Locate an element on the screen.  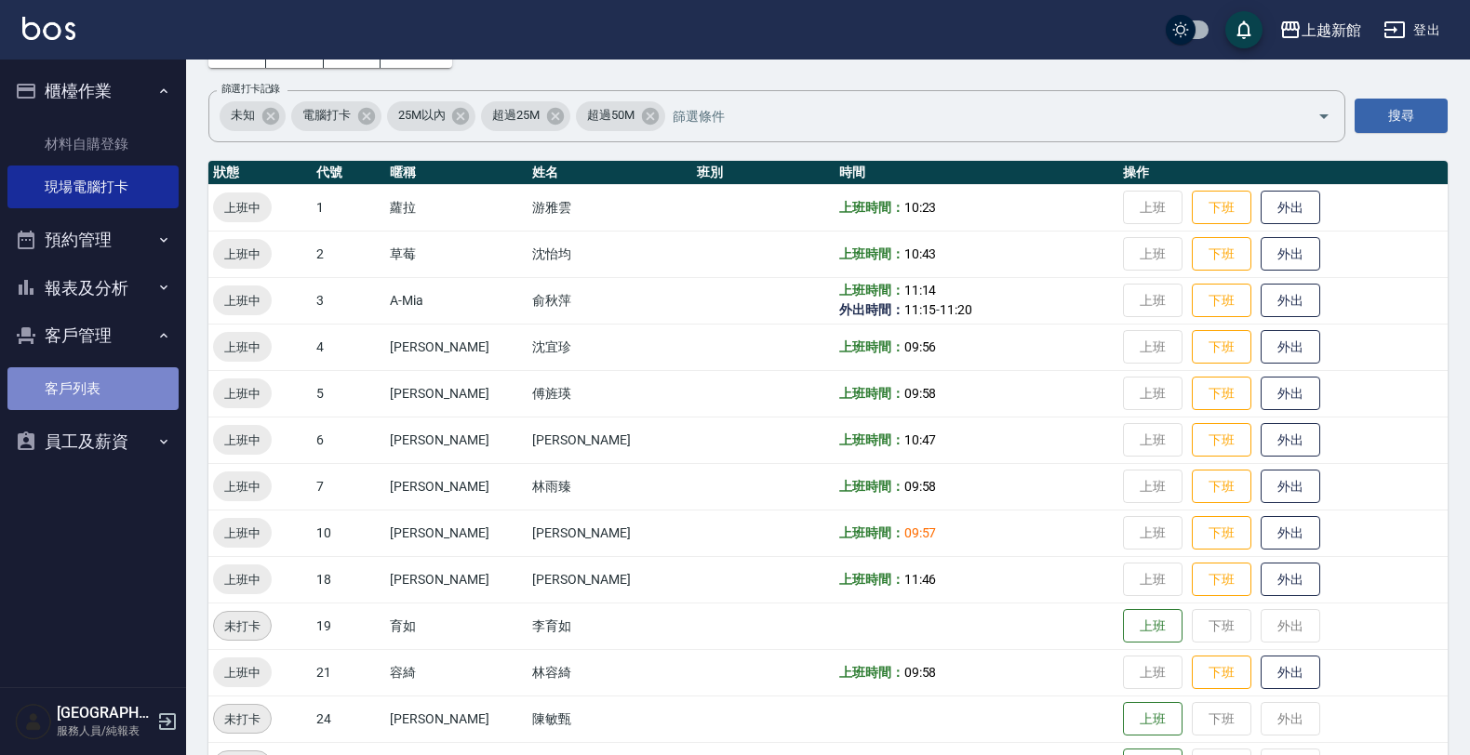
a: 材料自購登錄 is located at coordinates (93, 144).